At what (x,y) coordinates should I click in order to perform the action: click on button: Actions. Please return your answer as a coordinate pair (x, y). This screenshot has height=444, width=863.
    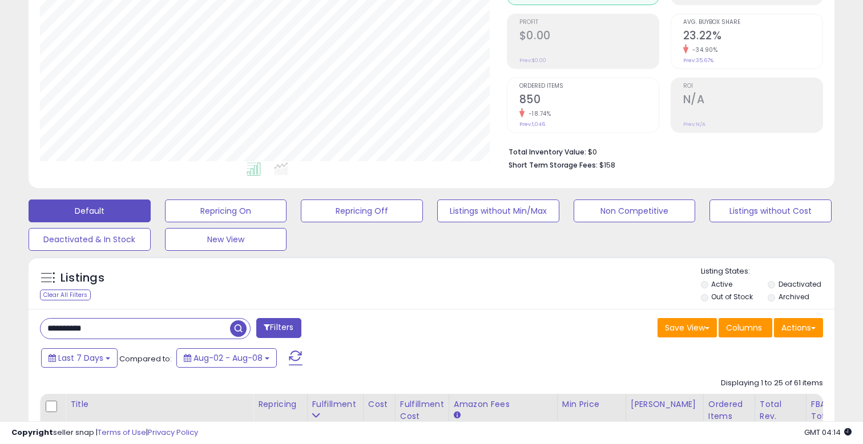
    Looking at the image, I should click on (798, 328).